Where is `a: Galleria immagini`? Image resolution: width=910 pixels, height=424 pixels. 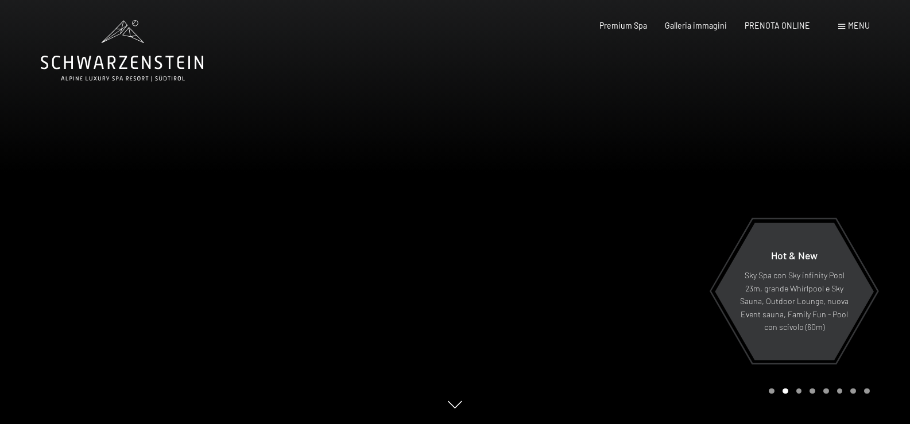
a: Galleria immagini is located at coordinates (696, 25).